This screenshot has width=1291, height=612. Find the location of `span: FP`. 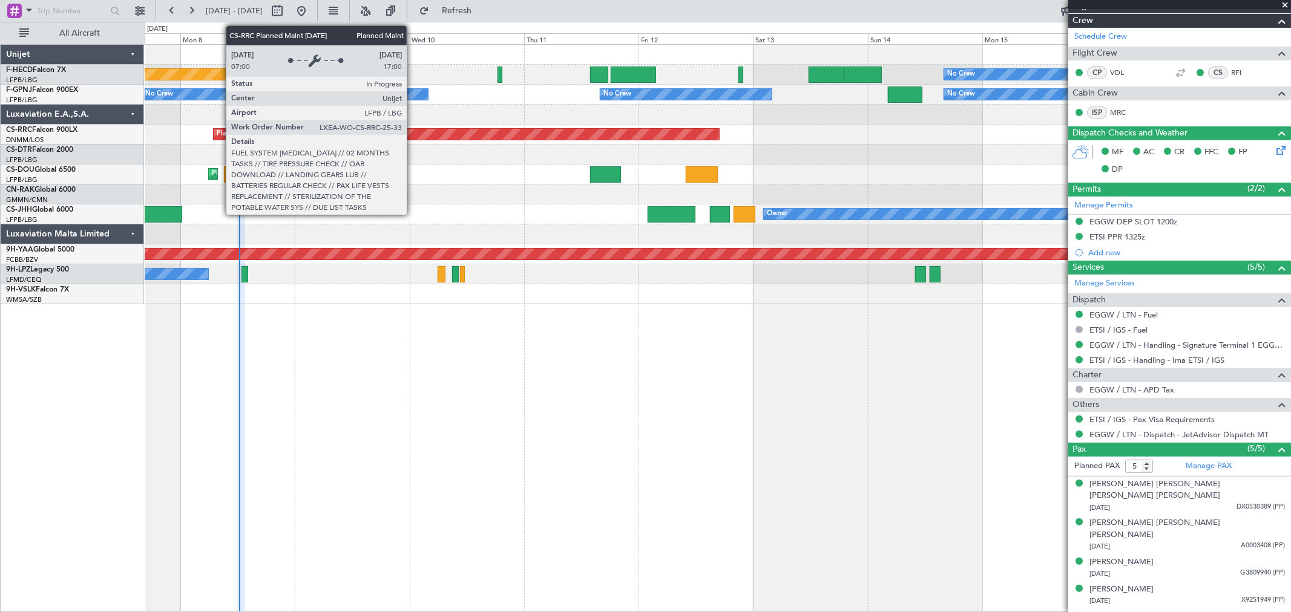

span: FP is located at coordinates (1242, 153).